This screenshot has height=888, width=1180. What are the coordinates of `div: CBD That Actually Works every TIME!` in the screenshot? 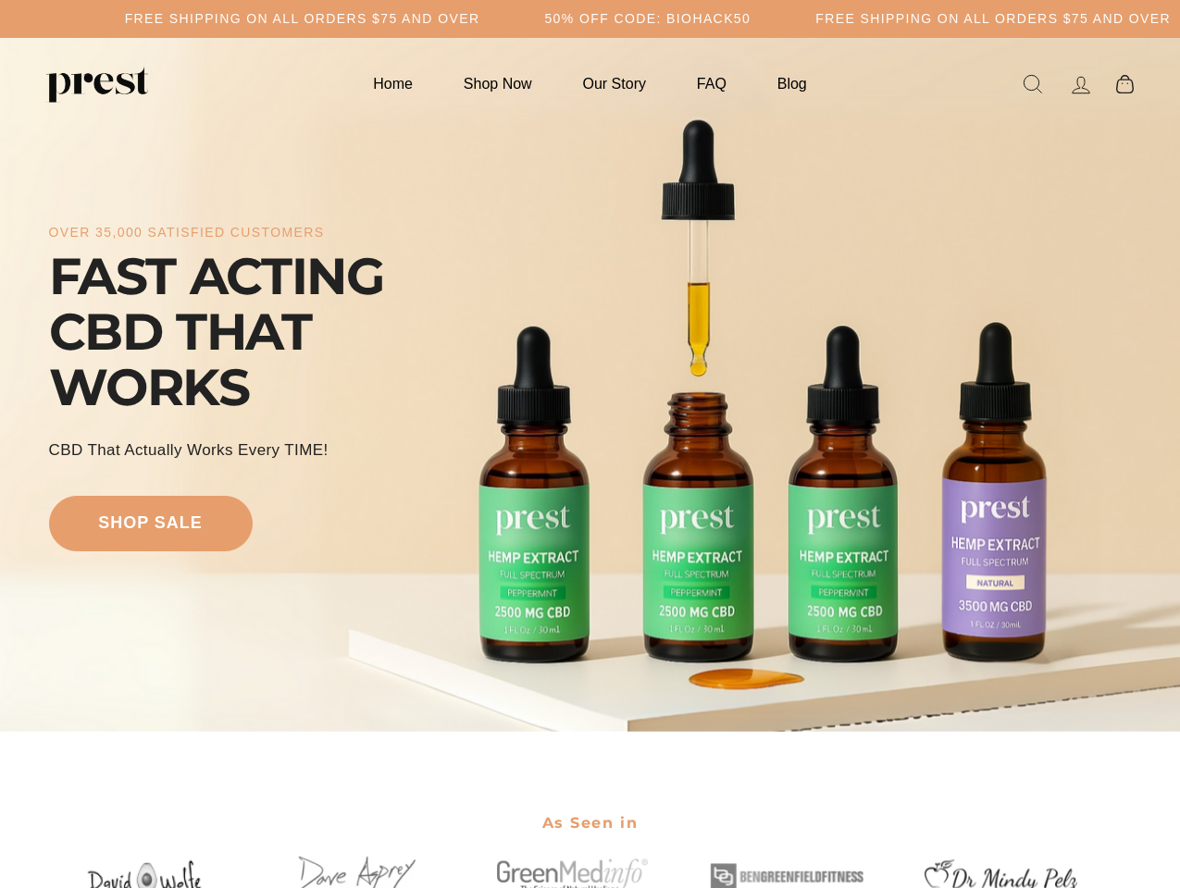 It's located at (189, 450).